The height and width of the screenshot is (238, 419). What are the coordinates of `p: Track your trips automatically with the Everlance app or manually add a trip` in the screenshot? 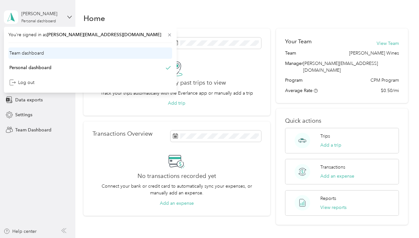 It's located at (177, 93).